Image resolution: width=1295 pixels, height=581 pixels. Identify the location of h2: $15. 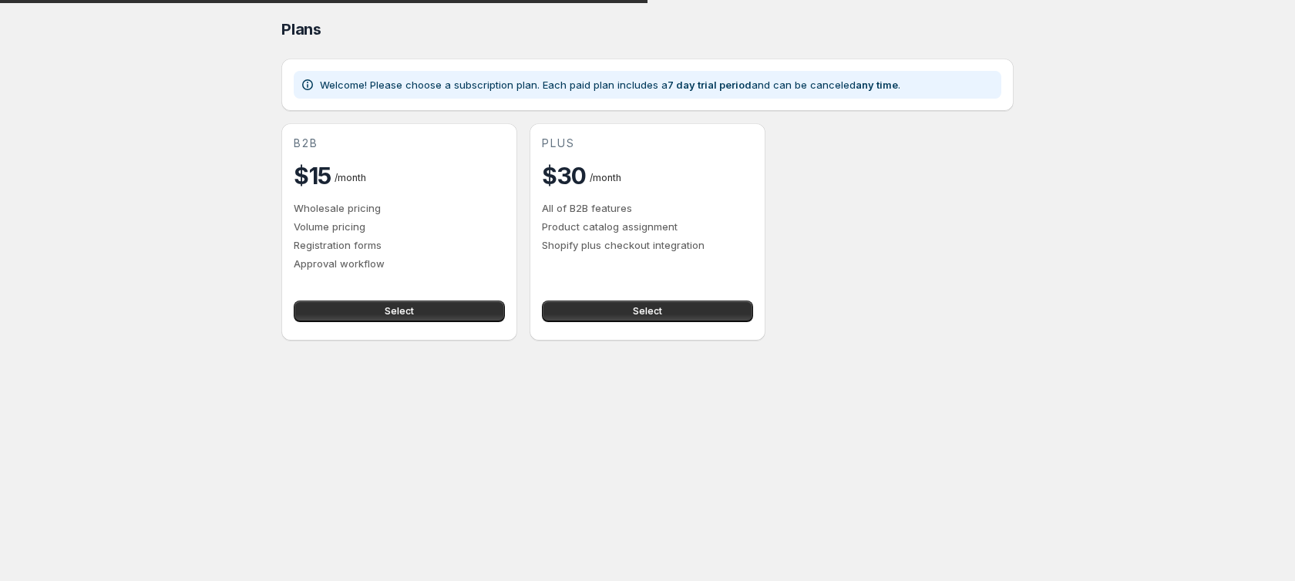
(312, 176).